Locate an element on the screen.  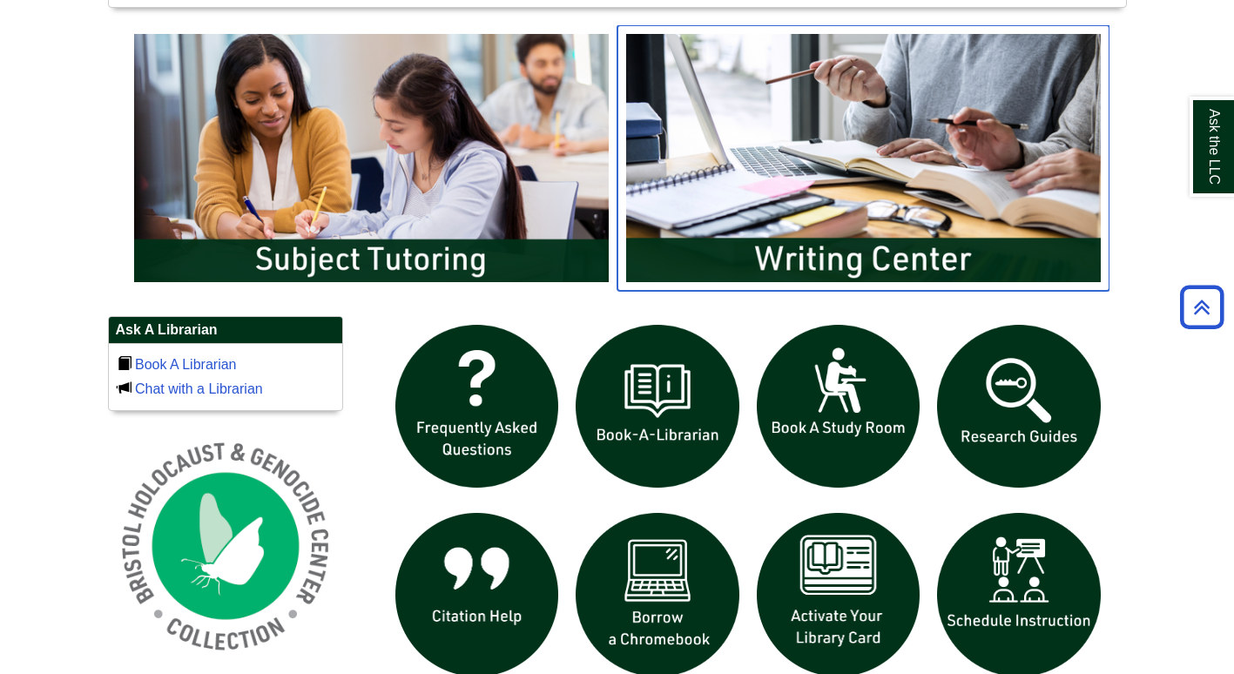
a: Book A Librarian is located at coordinates (185, 364).